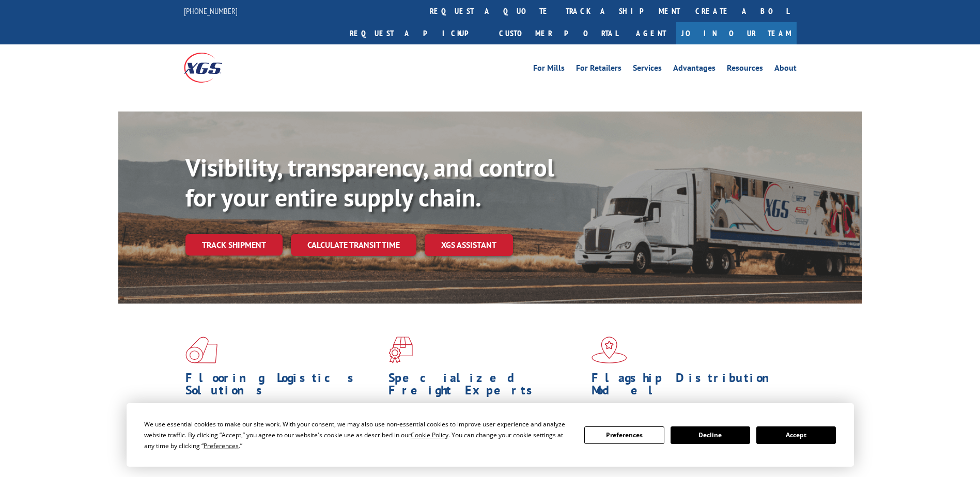  I want to click on h1: Flooring Logistics Solutions, so click(283, 387).